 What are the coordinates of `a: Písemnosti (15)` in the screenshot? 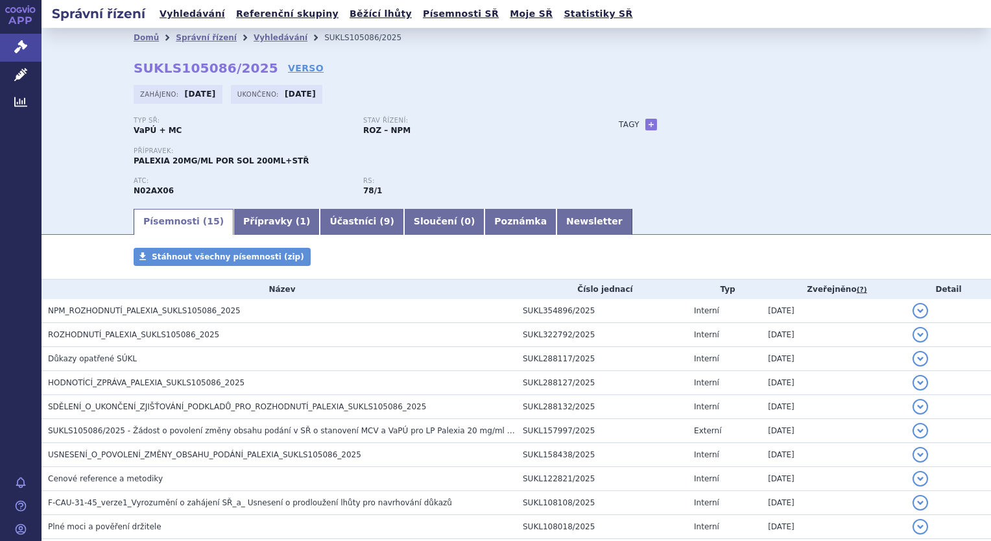 It's located at (184, 222).